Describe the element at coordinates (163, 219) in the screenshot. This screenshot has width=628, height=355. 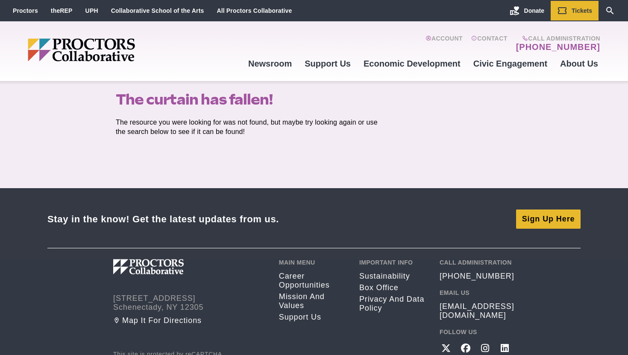
I see `div: Stay in the know! Get the latest updates from us.` at that location.